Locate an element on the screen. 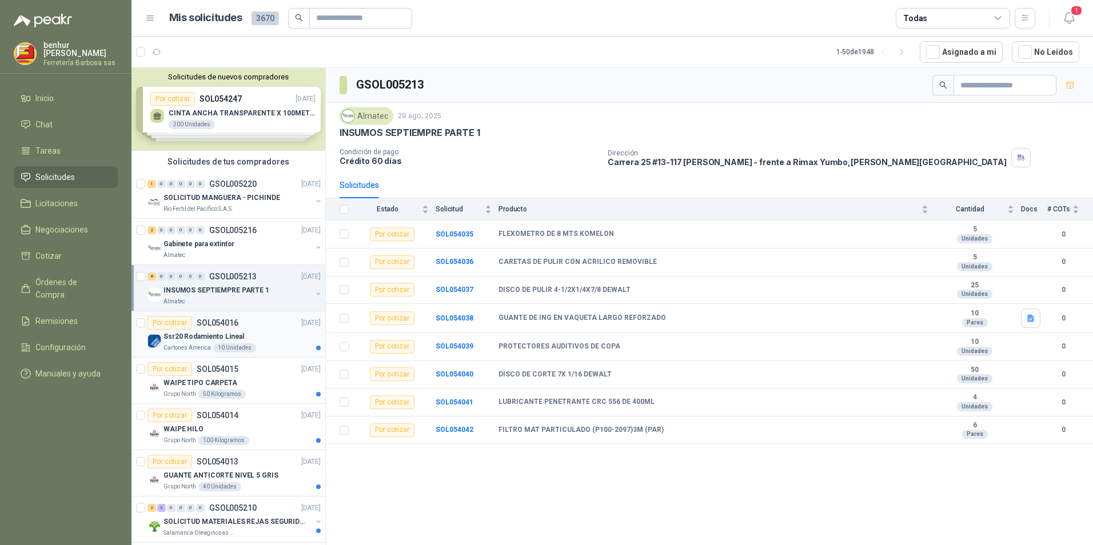 The height and width of the screenshot is (545, 1093). div: 100 Kilogramos is located at coordinates (223, 441).